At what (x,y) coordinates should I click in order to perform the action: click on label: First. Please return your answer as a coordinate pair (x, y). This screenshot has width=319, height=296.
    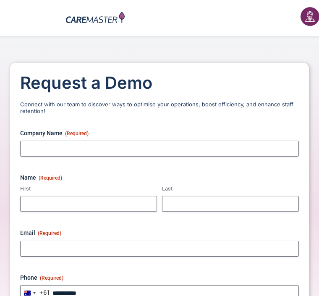
    Looking at the image, I should click on (88, 189).